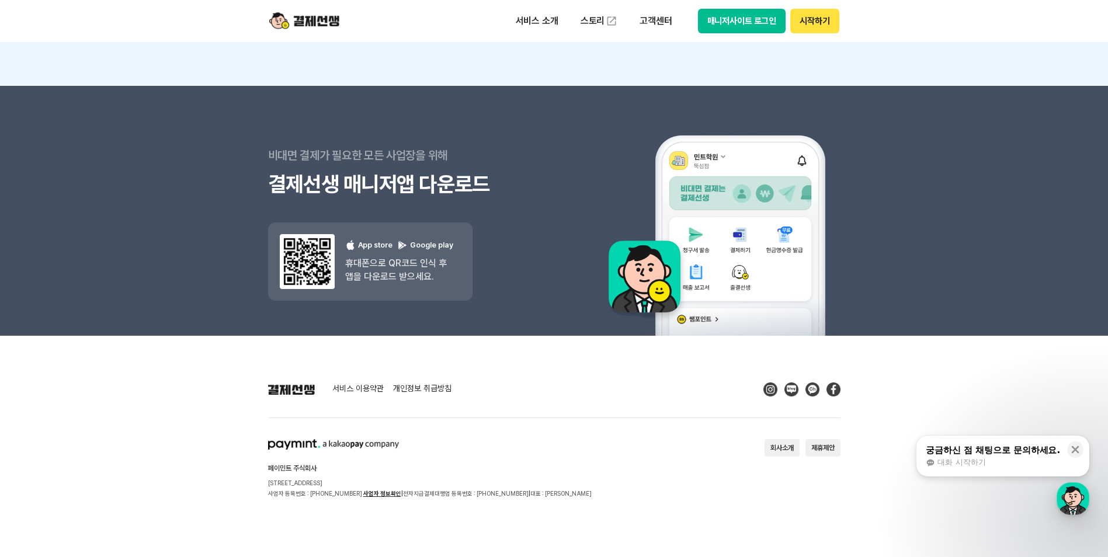 The image size is (1108, 557). What do you see at coordinates (813, 390) in the screenshot?
I see `img: Kakao Talk` at bounding box center [813, 390].